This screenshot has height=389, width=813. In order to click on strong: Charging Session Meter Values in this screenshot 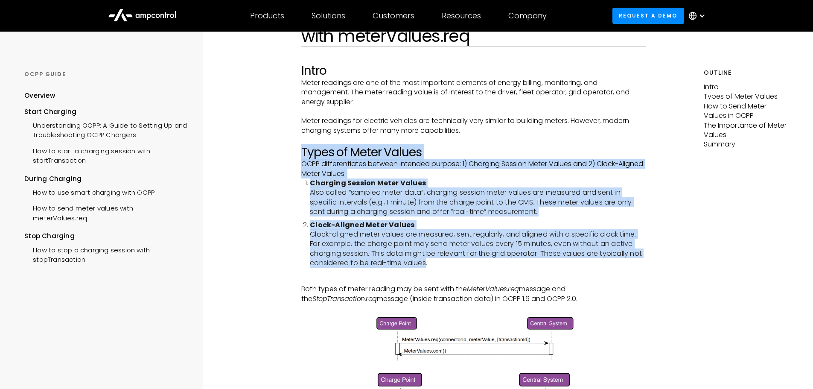, I will do `click(368, 183)`.